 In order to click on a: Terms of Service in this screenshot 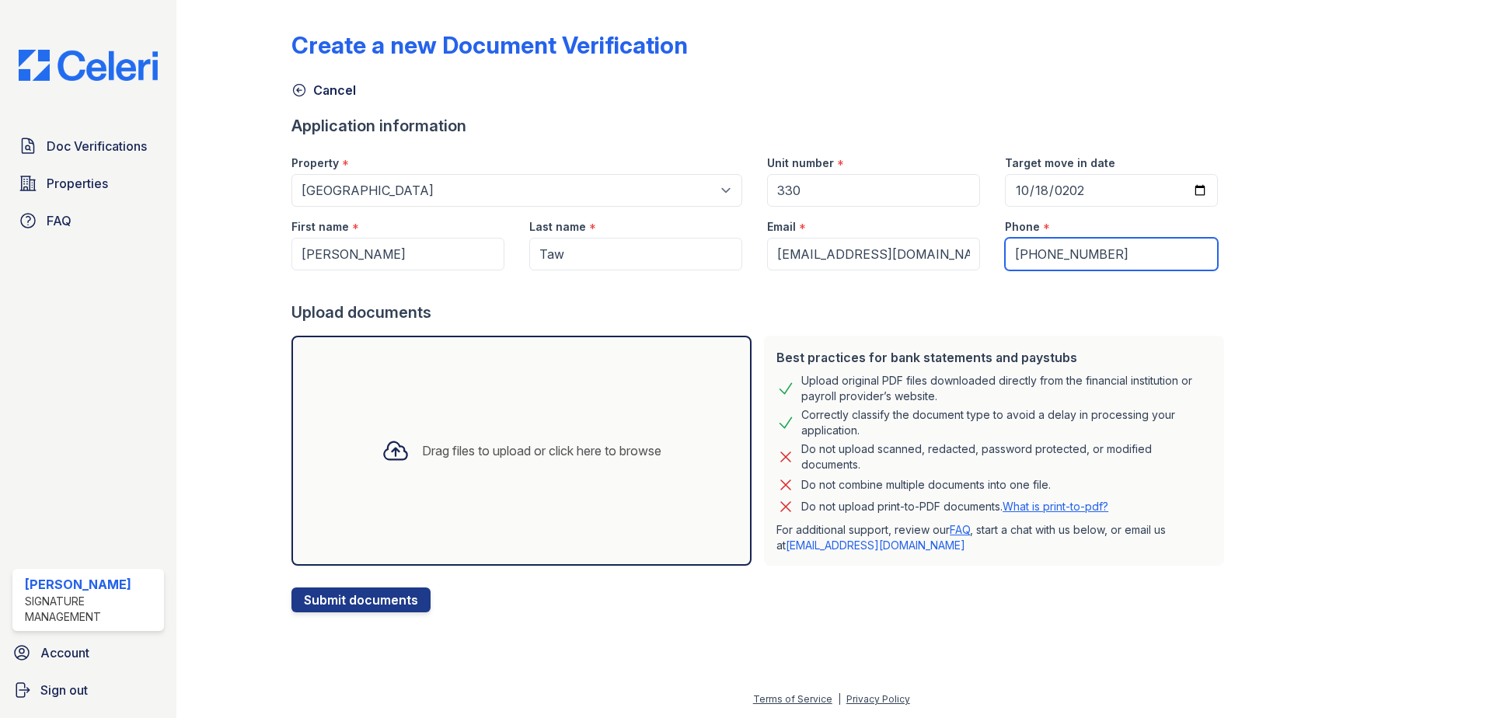, I will do `click(793, 699)`.